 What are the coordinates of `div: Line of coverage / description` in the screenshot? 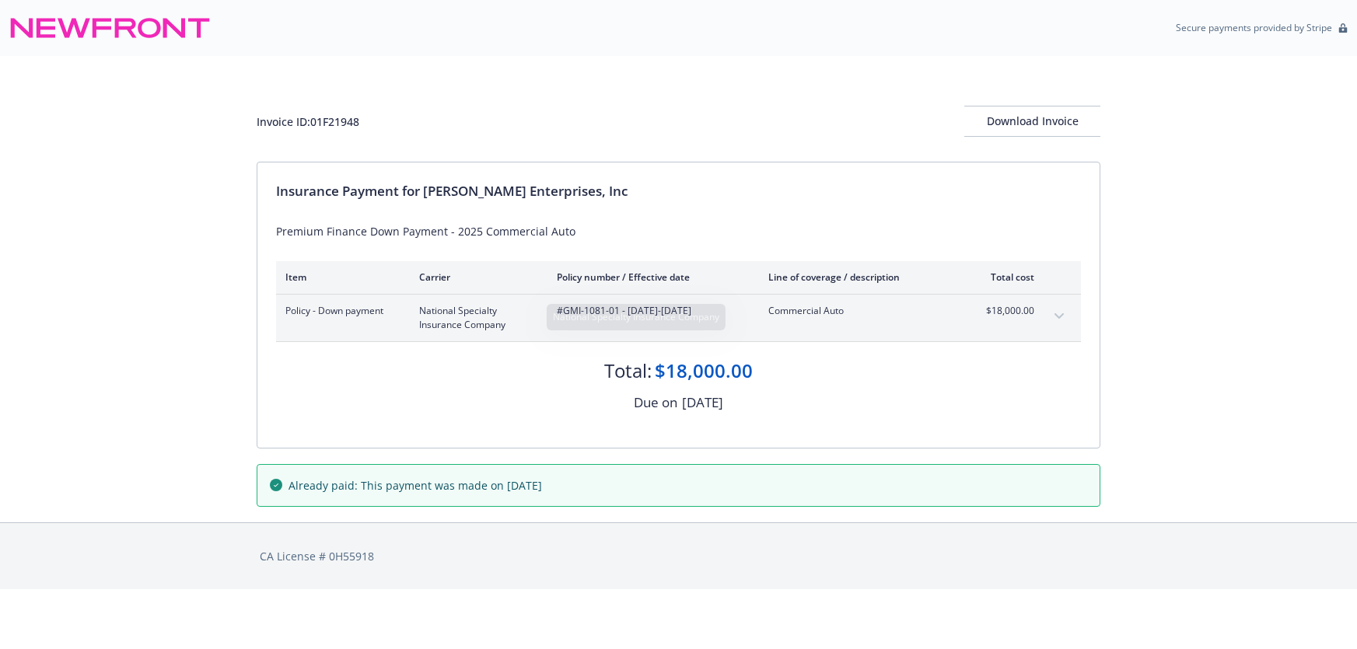 It's located at (859, 277).